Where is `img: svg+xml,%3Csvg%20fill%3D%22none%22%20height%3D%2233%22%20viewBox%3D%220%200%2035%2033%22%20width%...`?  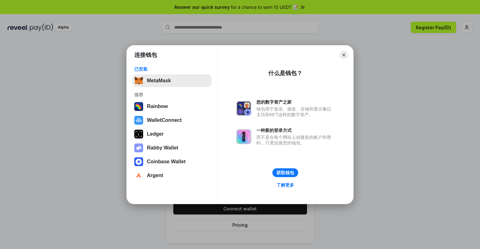
img: svg+xml,%3Csvg%20fill%3D%22none%22%20height%3D%2233%22%20viewBox%3D%220%200%2035%2033%22%20width%... is located at coordinates (139, 81).